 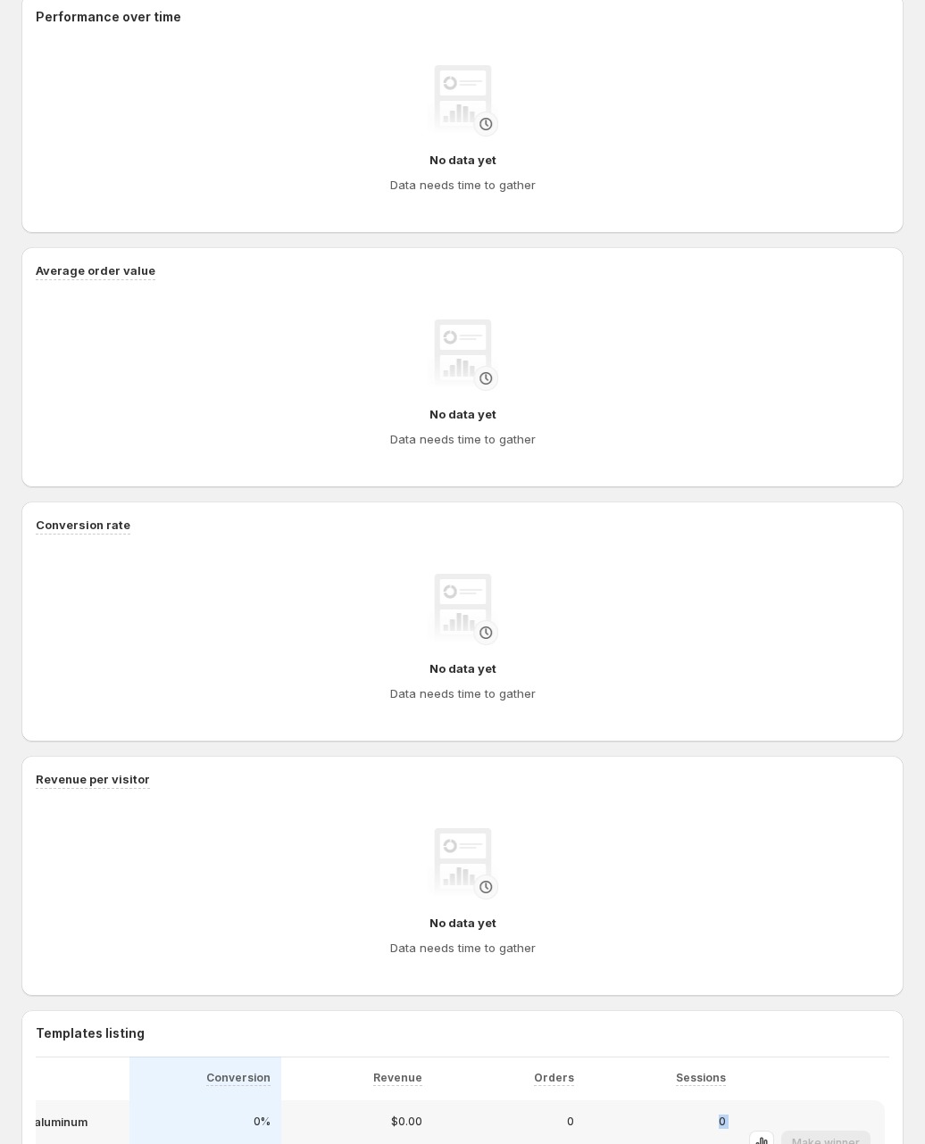 What do you see at coordinates (93, 779) in the screenshot?
I see `h3: Revenue per visitor` at bounding box center [93, 779].